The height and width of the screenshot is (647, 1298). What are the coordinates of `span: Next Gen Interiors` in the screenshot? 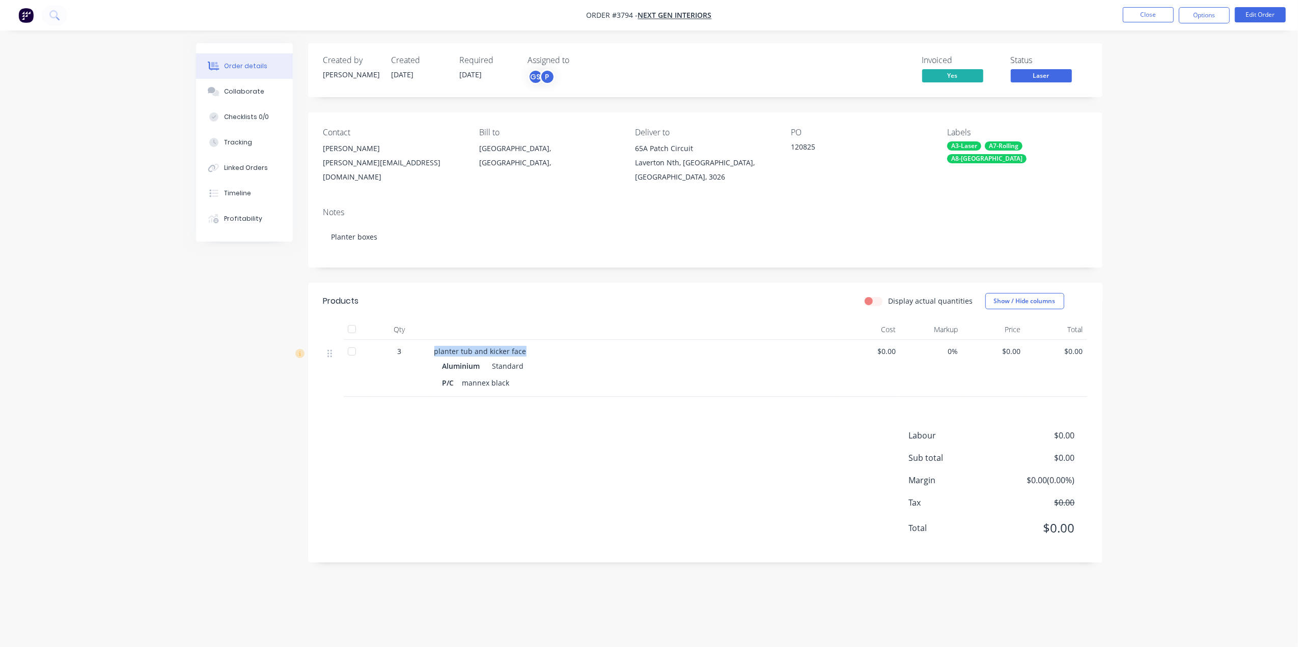 It's located at (674, 15).